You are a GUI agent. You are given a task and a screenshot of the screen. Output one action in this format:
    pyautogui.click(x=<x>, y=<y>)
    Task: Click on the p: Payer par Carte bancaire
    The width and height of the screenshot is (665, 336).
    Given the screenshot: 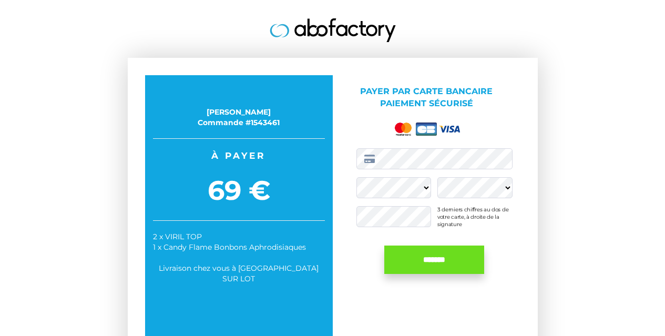 What is the action you would take?
    pyautogui.click(x=427, y=98)
    